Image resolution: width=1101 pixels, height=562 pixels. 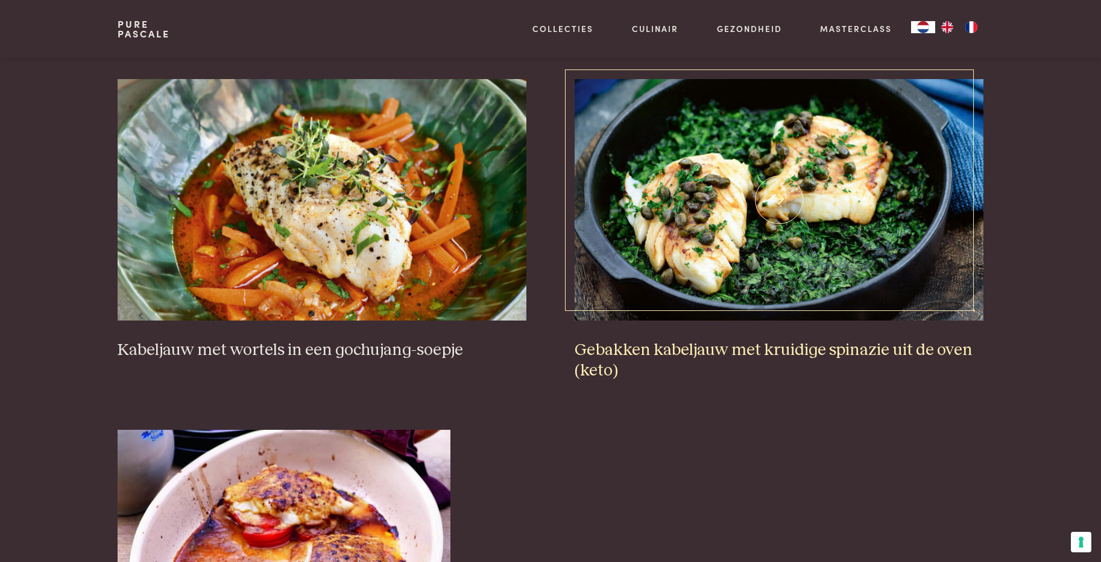 I want to click on img: Gebakken kabeljauw met kruidige spinazie uit de oven (keto), so click(x=779, y=200).